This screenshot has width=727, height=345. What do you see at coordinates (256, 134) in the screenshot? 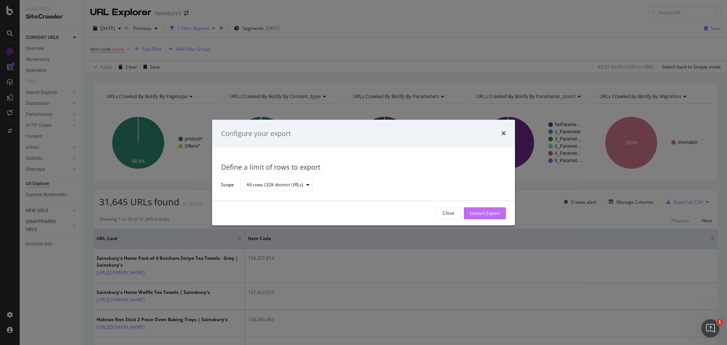
I see `div: Configure your export` at bounding box center [256, 134].